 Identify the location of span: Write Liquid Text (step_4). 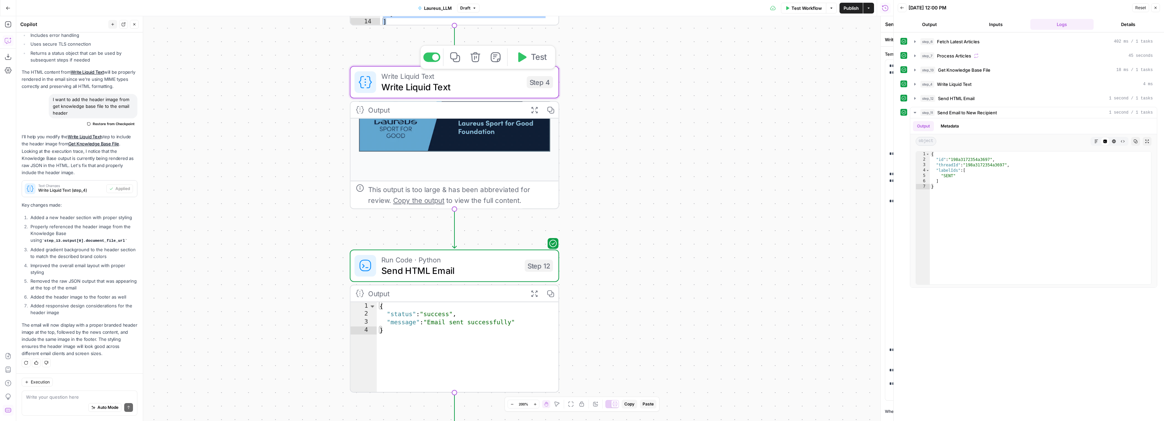
(71, 190).